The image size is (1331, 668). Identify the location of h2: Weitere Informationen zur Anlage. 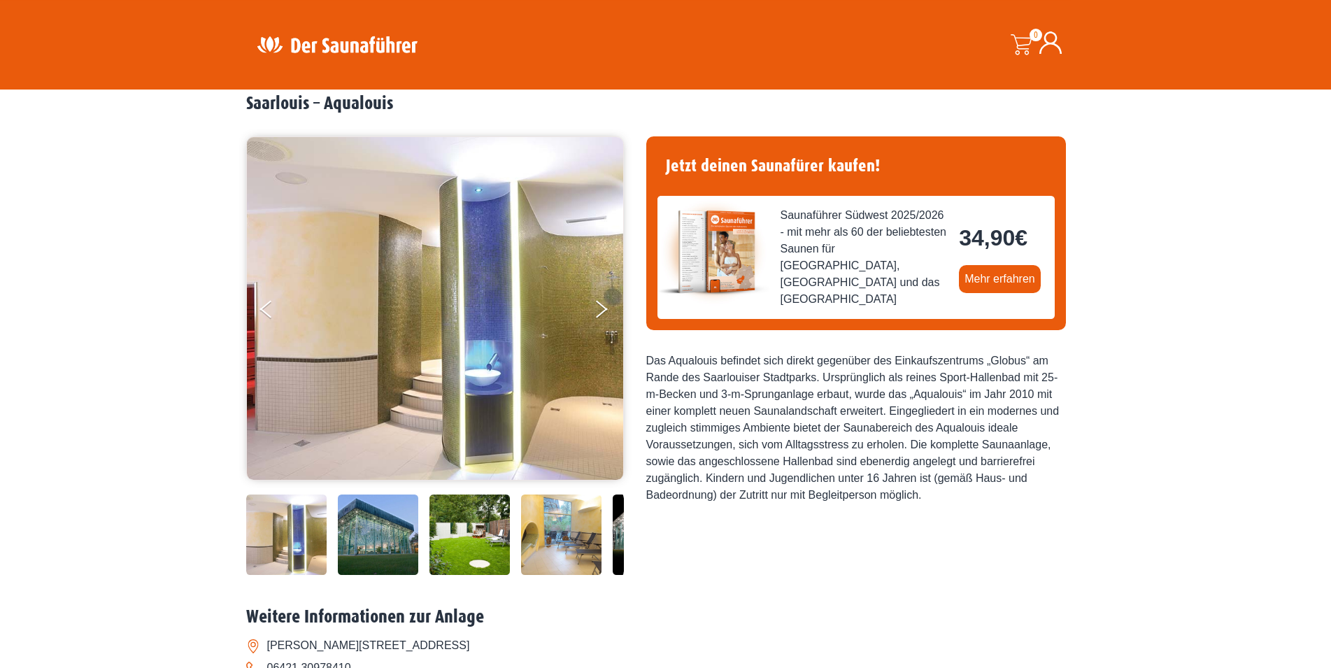
(666, 617).